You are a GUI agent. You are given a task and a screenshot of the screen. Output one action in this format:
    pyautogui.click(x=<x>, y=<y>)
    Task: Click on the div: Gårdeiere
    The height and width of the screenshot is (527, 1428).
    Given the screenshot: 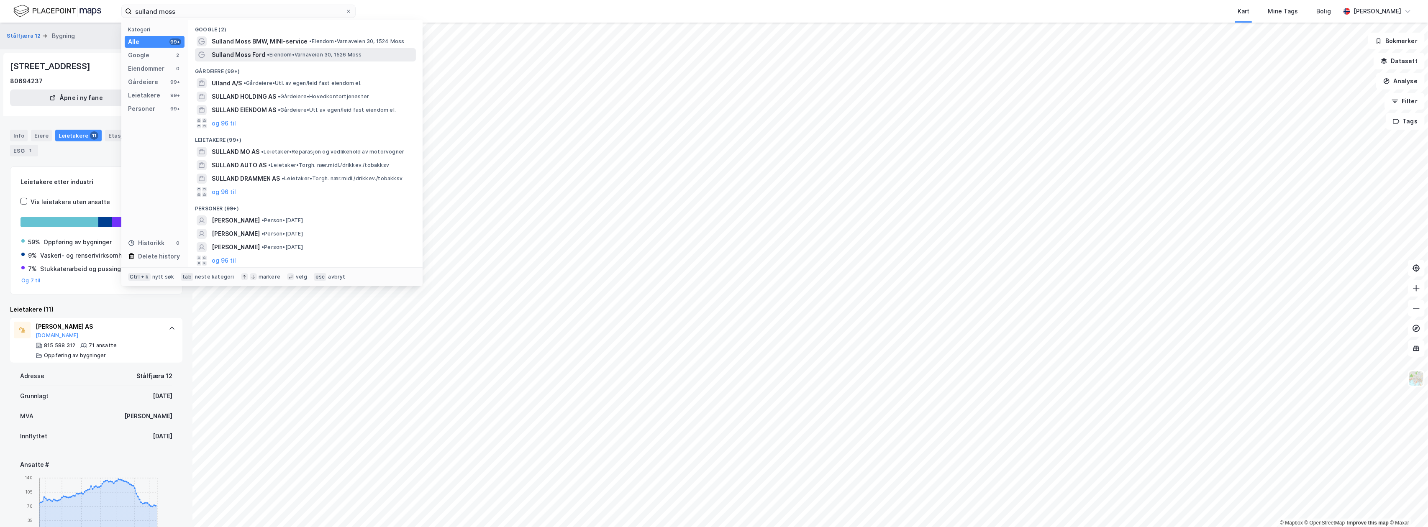 What is the action you would take?
    pyautogui.click(x=143, y=82)
    